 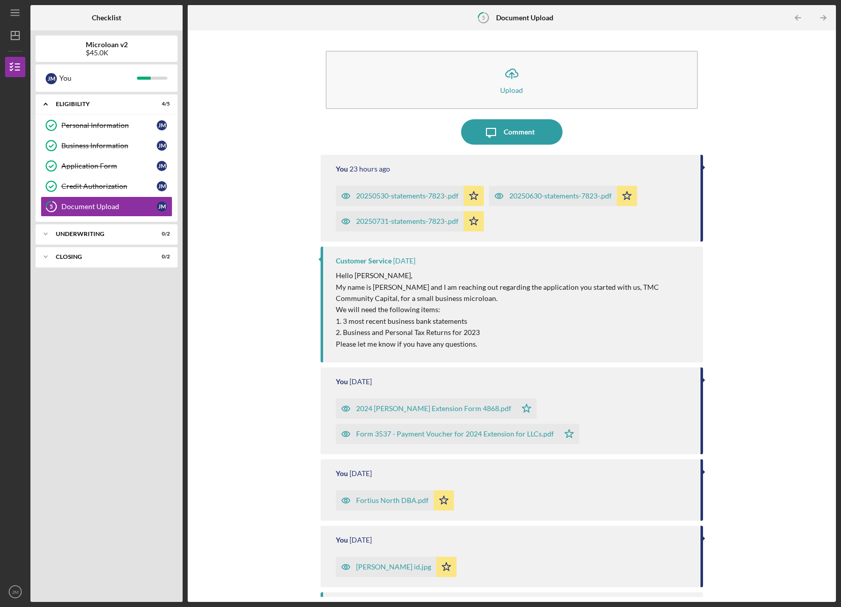 What do you see at coordinates (361, 473) in the screenshot?
I see `time: 2025-08-29 15:55` at bounding box center [361, 473].